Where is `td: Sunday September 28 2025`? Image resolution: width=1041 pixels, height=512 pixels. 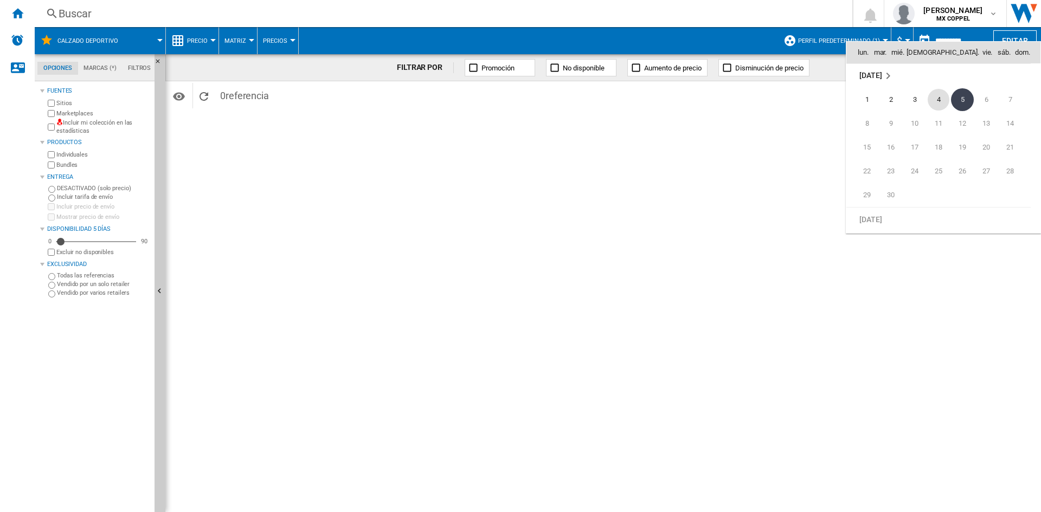
td: Sunday September 28 2025 is located at coordinates (1015, 171).